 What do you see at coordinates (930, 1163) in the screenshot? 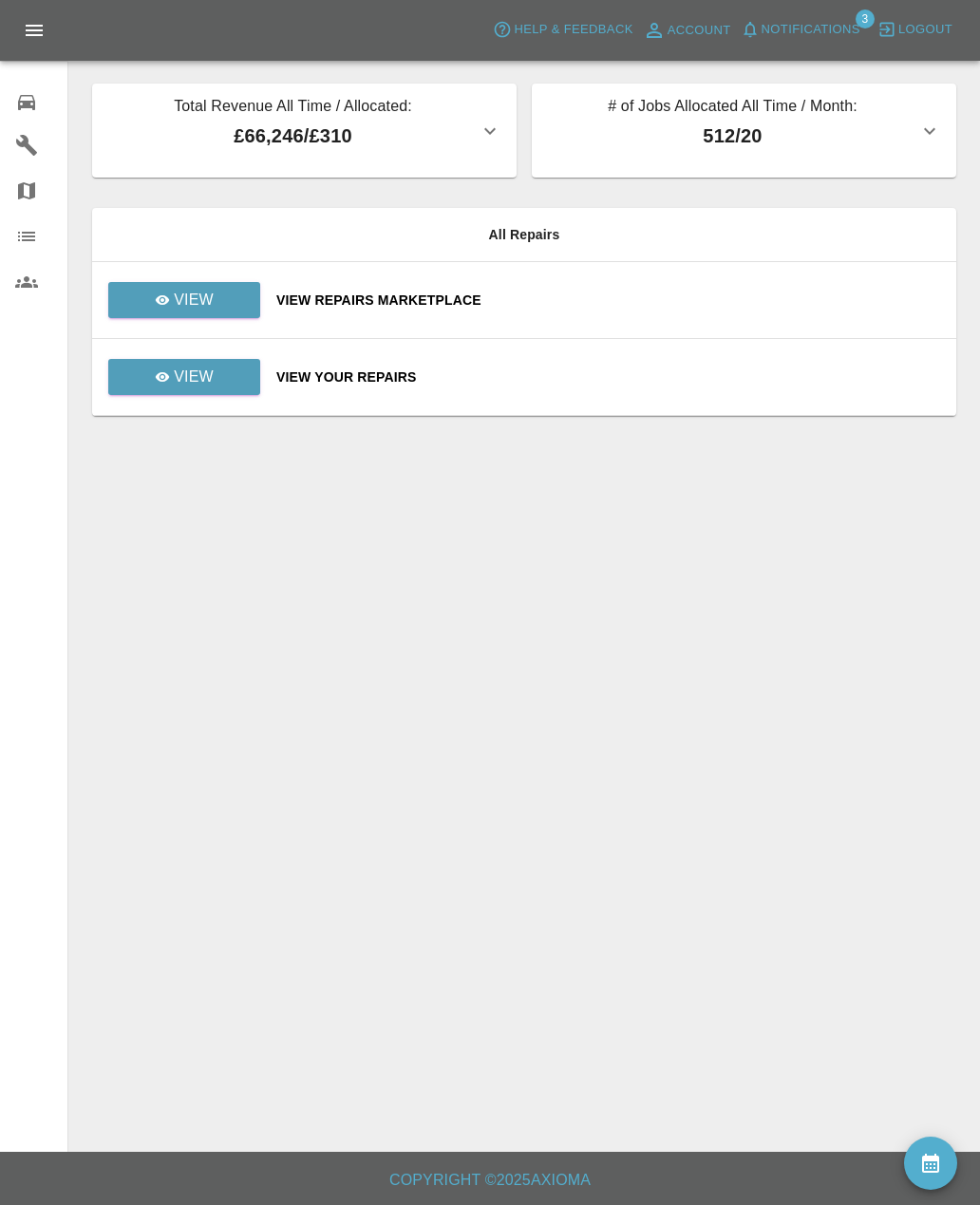
I see `button: availability` at bounding box center [930, 1163].